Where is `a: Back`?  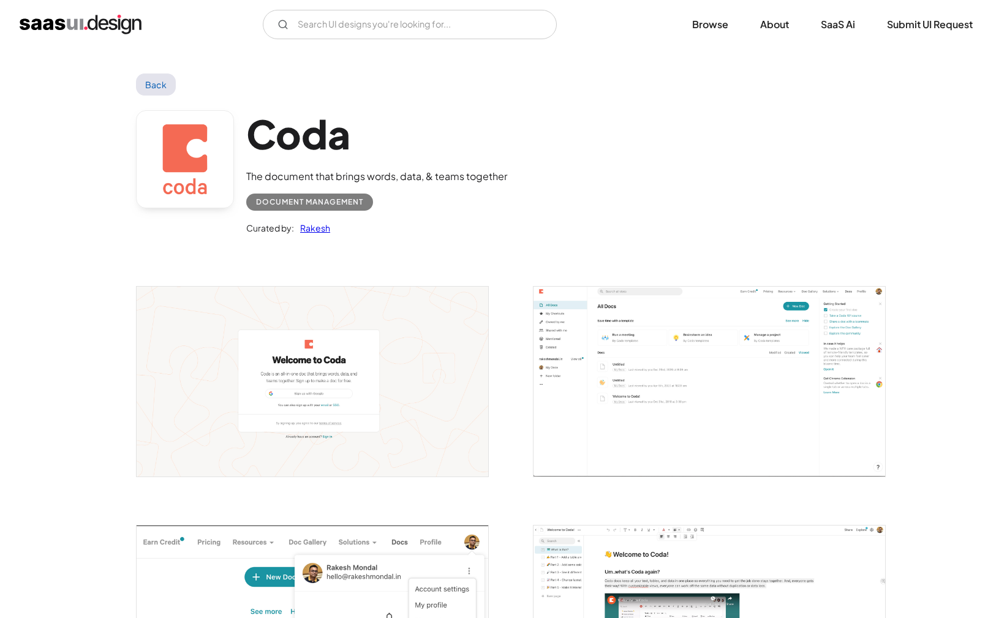
a: Back is located at coordinates (156, 85).